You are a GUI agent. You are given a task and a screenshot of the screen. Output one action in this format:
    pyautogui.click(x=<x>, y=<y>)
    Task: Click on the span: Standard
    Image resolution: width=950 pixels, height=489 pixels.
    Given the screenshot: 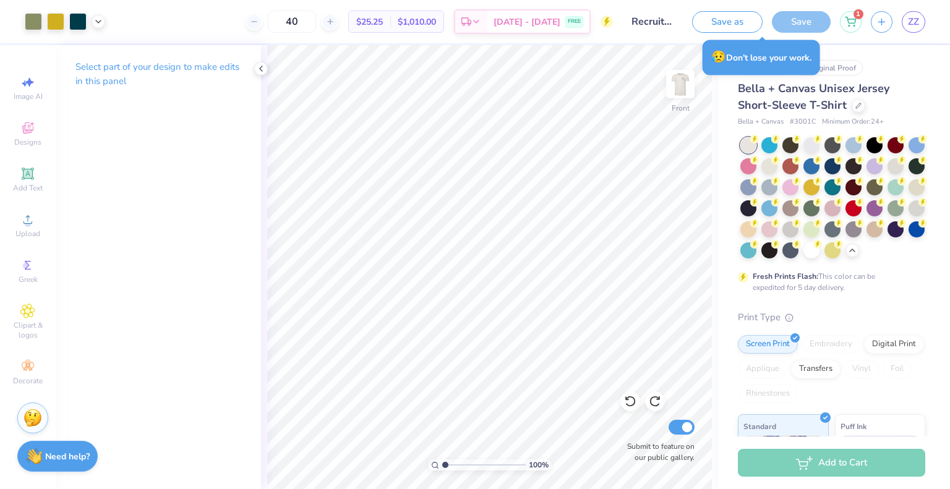 What is the action you would take?
    pyautogui.click(x=759, y=426)
    